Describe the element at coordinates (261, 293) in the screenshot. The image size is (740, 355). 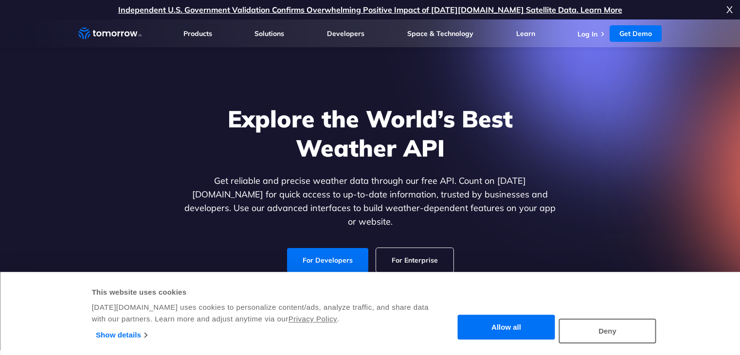
I see `div: This website uses cookies` at that location.